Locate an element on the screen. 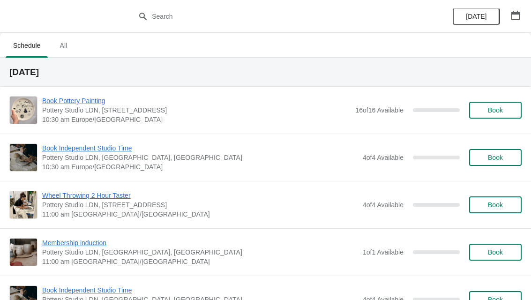  img: Membership induction | Pottery Studio LDN, Monro Way, London, UK | 11:00 am Europe/London is located at coordinates (23, 252).